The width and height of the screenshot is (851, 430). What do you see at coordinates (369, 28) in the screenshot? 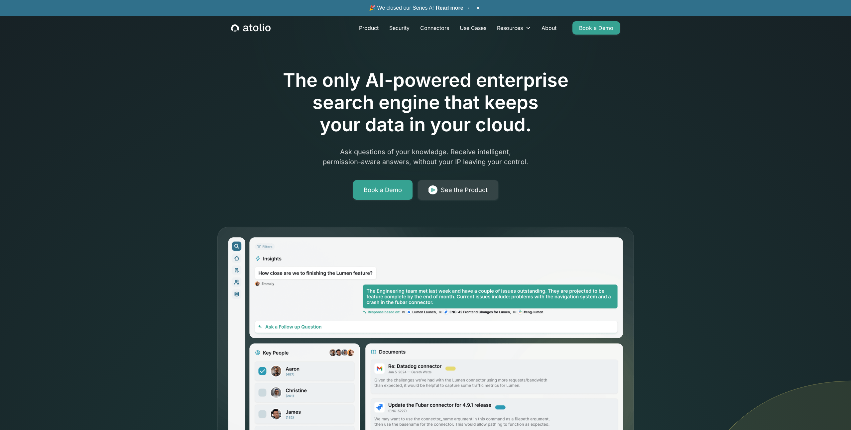
I see `a: Product` at bounding box center [369, 28].